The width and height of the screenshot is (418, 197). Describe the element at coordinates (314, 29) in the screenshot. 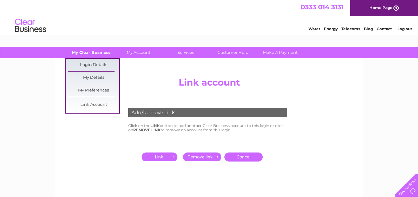

I see `a: Water` at that location.